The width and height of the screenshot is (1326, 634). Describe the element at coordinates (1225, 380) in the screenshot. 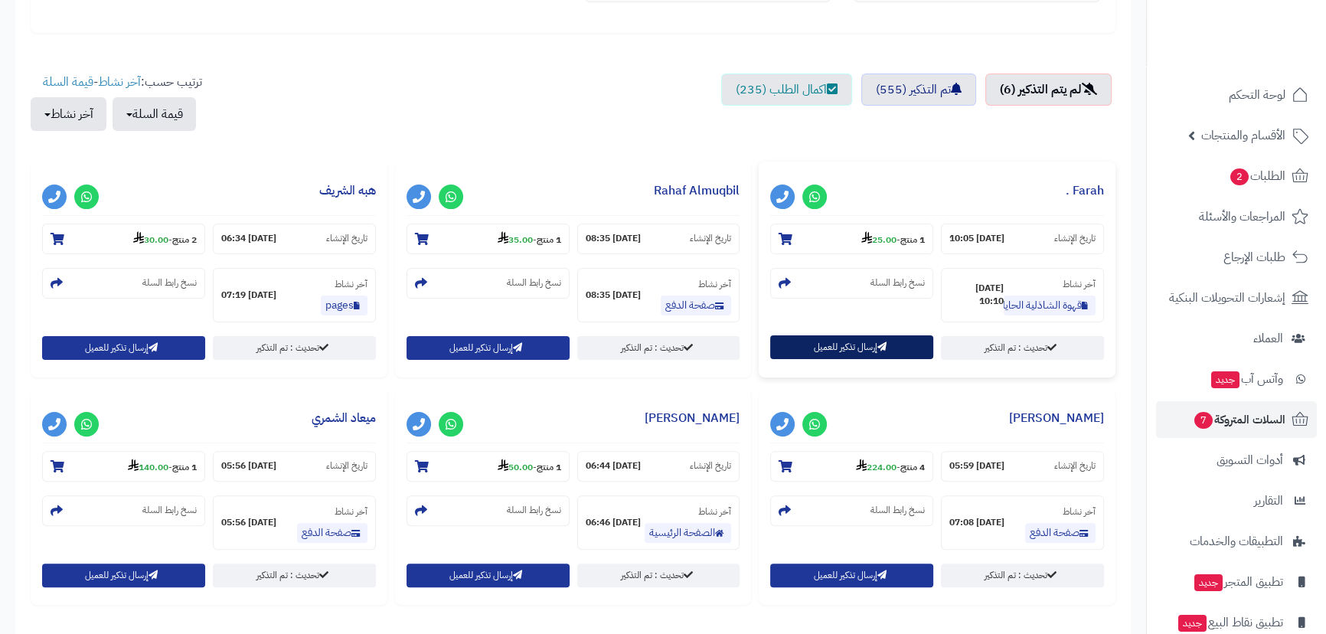

I see `span: جديد` at that location.